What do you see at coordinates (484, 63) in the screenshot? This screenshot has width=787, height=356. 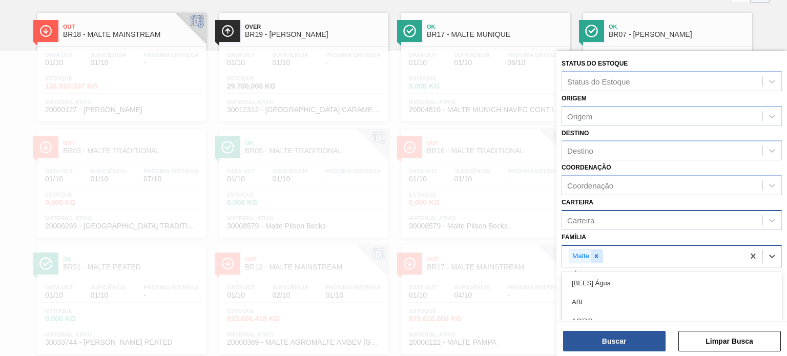 I see `a: ÍconeOkBR17 - MALTE MUNIQUEData out01/10Suficiência01/10Próxima Entrega06/10Estoque0,000 KGMateri...` at bounding box center [484, 63].